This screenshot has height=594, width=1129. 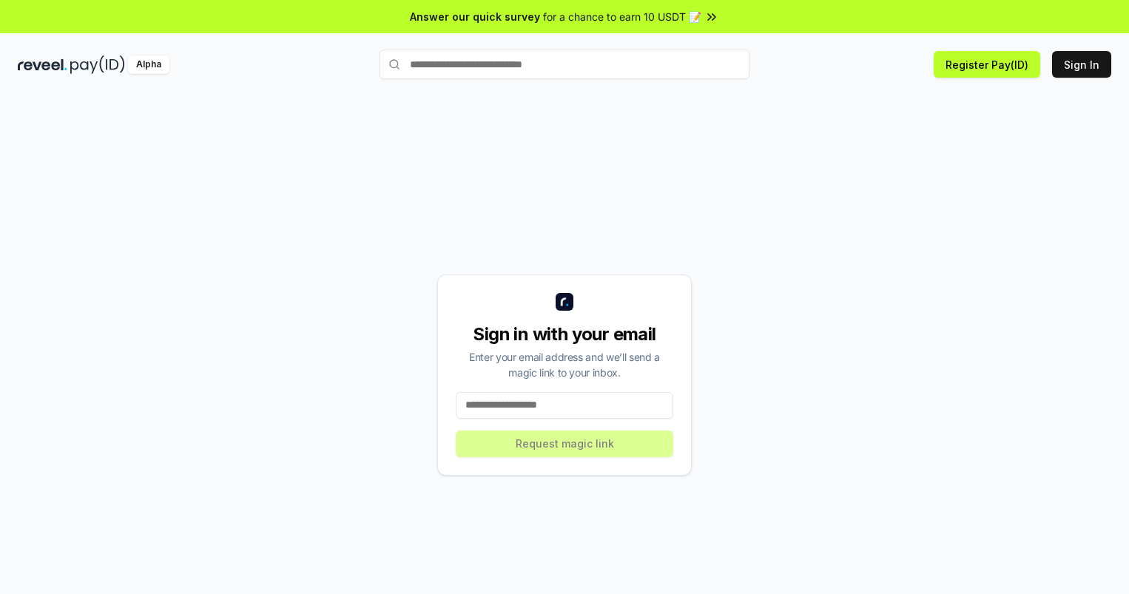 I want to click on img: reveel_dark, so click(x=42, y=64).